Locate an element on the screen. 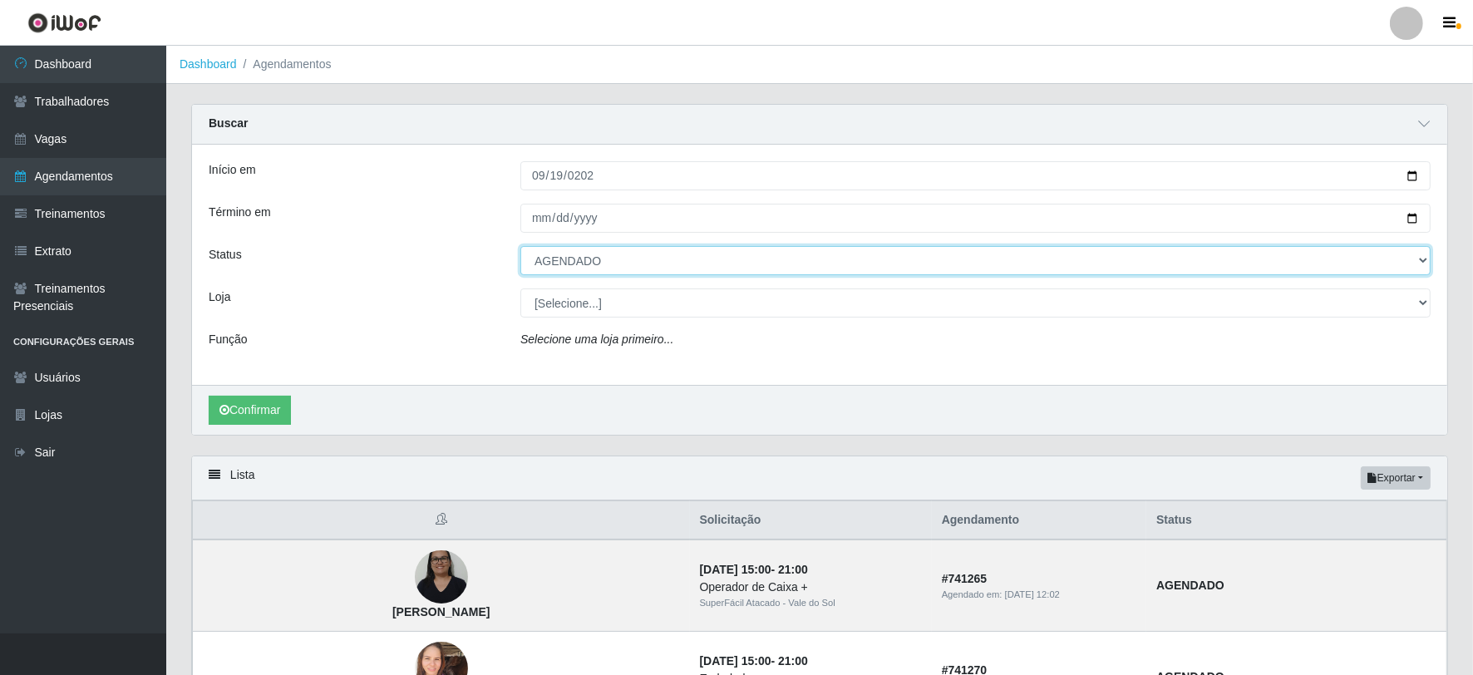  label: Loja is located at coordinates (219, 297).